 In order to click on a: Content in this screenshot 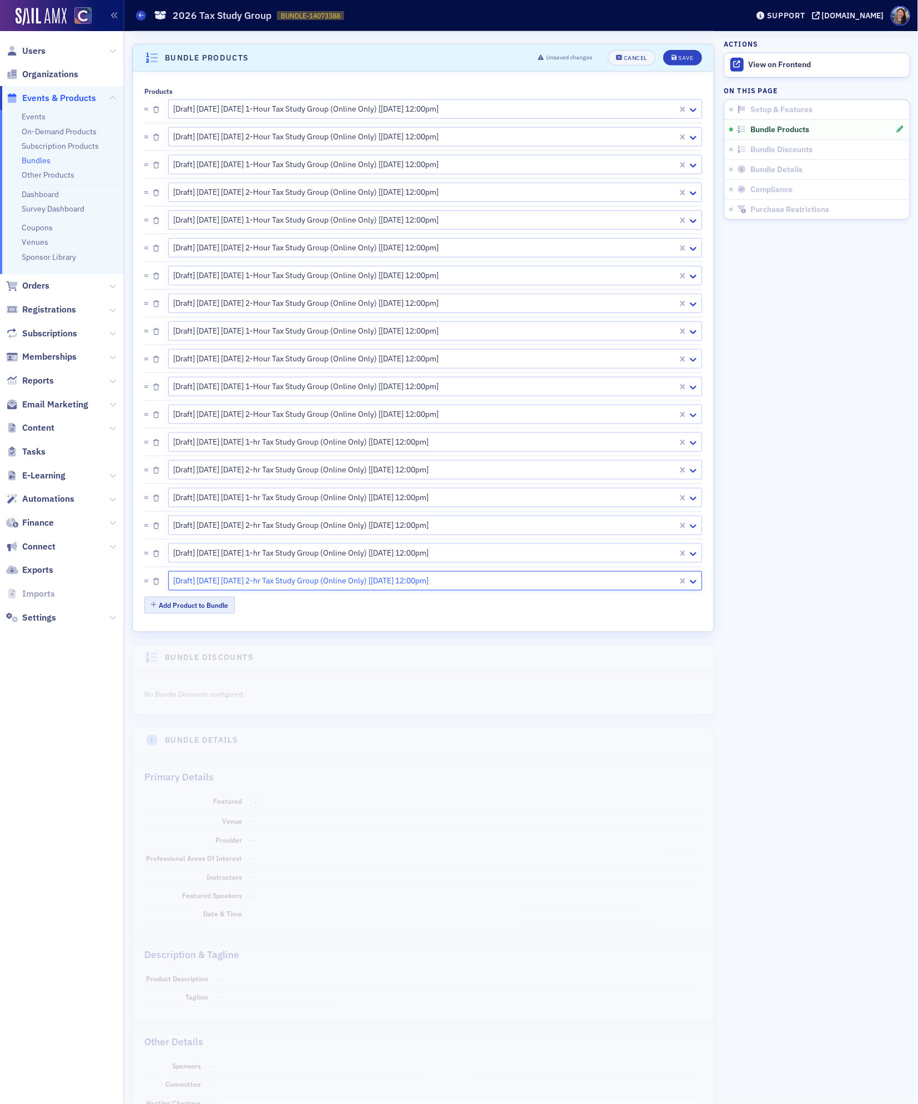, I will do `click(30, 428)`.